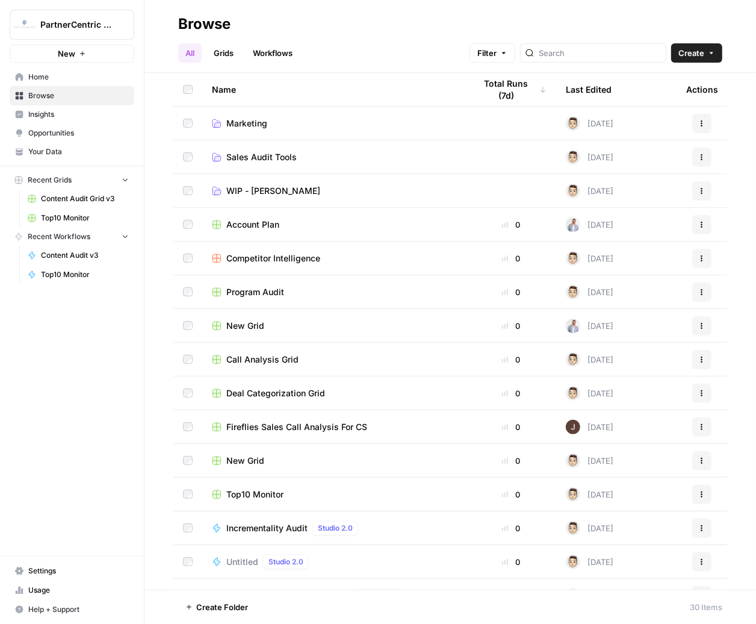 This screenshot has width=756, height=624. What do you see at coordinates (334, 157) in the screenshot?
I see `a: Sales Audit Tools` at bounding box center [334, 157].